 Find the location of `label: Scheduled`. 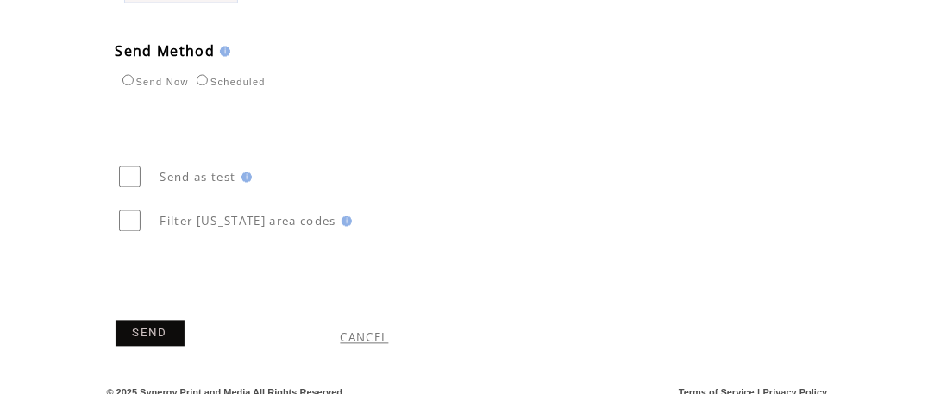

label: Scheduled is located at coordinates (229, 83).